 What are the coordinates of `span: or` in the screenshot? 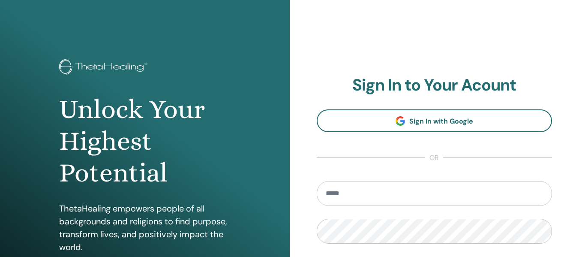 It's located at (434, 158).